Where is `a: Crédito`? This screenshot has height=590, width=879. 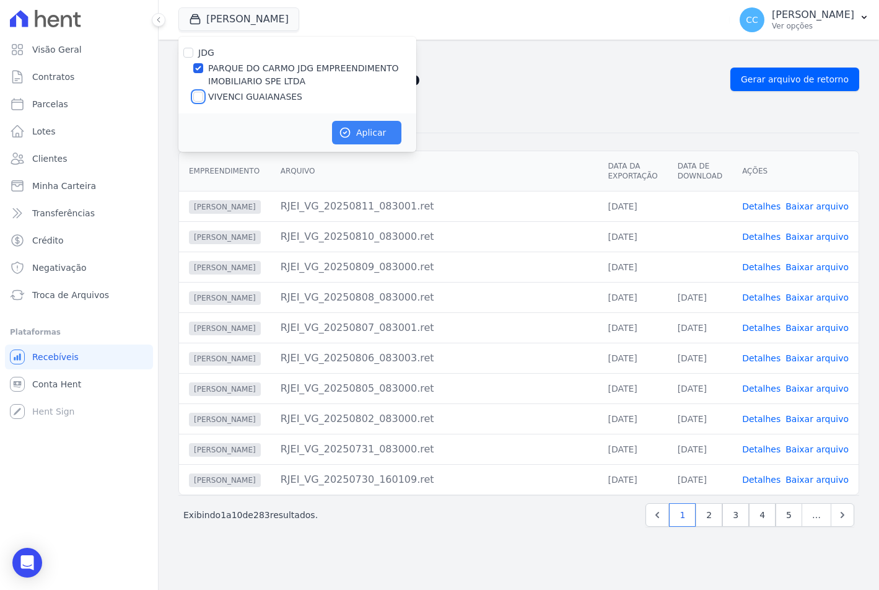 a: Crédito is located at coordinates (79, 240).